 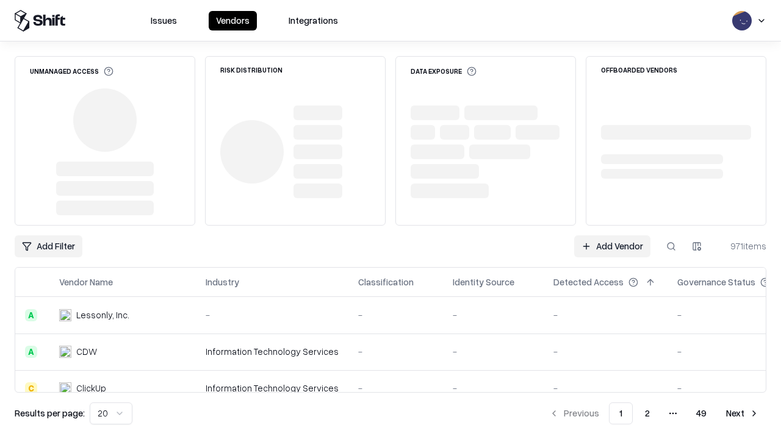 What do you see at coordinates (65, 315) in the screenshot?
I see `img: Lessonly, Inc.` at bounding box center [65, 315].